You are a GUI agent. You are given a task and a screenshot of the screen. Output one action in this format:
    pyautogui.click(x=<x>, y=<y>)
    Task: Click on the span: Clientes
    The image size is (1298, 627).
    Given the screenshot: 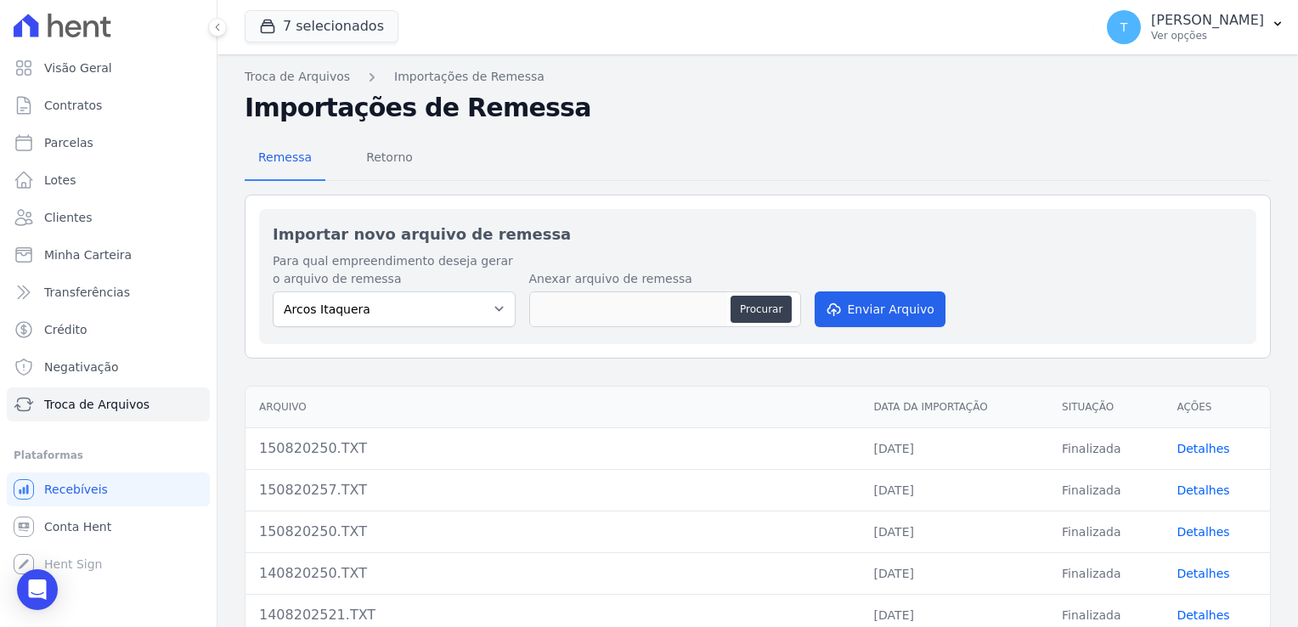 What is the action you would take?
    pyautogui.click(x=68, y=217)
    